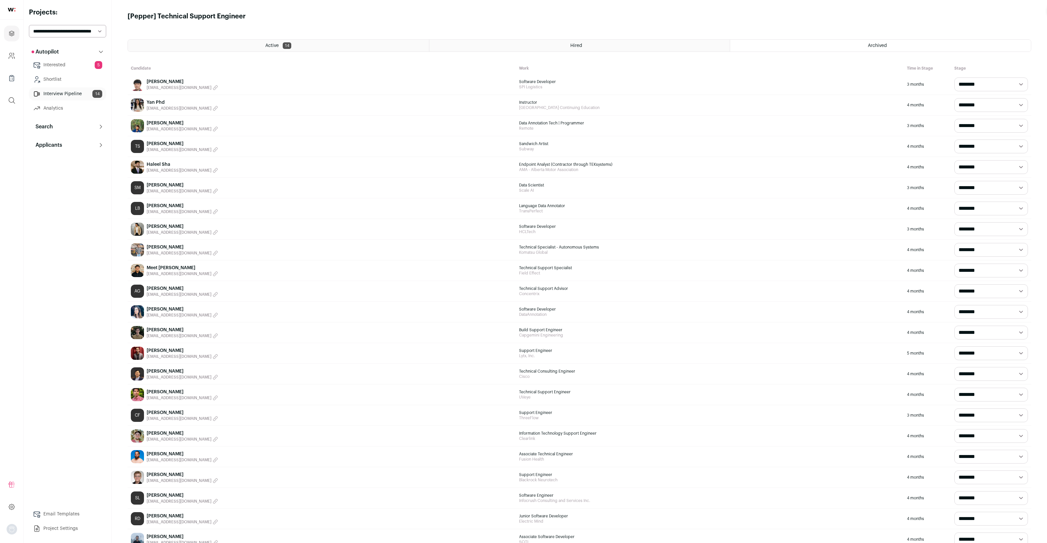 The image size is (1047, 543). I want to click on span: Junior Software Developer, so click(709, 517).